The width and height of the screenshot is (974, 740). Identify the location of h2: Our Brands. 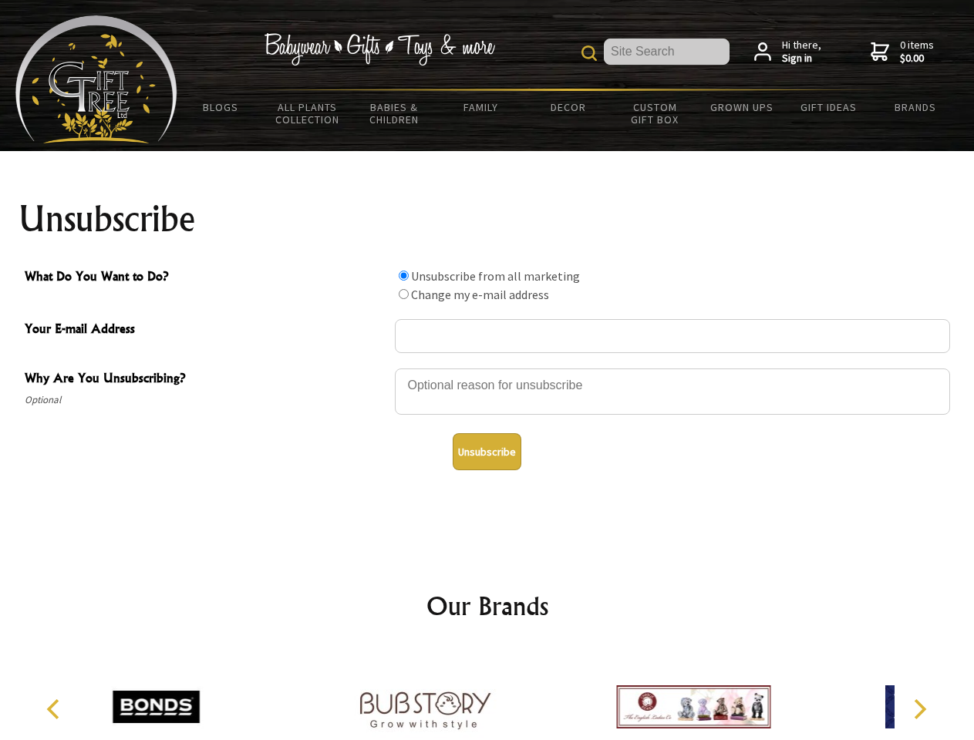
(487, 606).